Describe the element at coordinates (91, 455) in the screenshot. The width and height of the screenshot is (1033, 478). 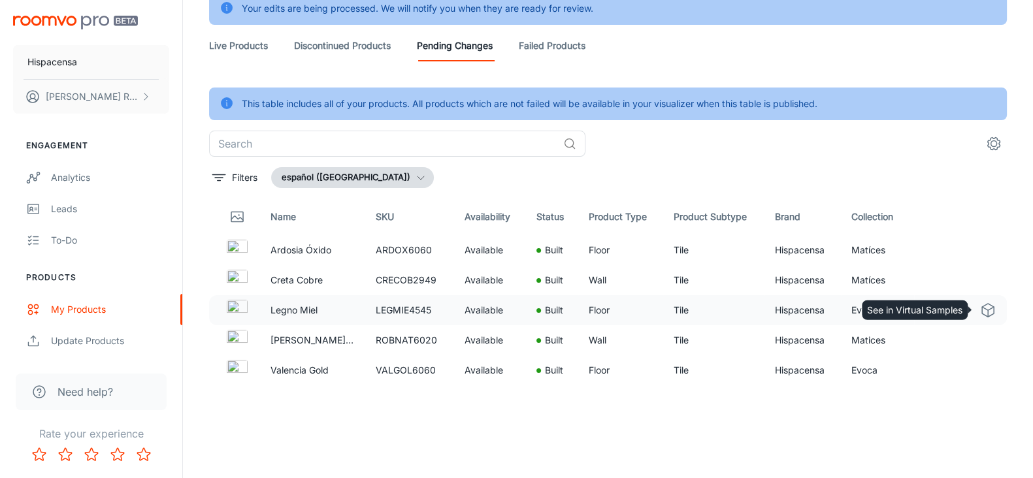
I see `button: Rate 3 star` at that location.